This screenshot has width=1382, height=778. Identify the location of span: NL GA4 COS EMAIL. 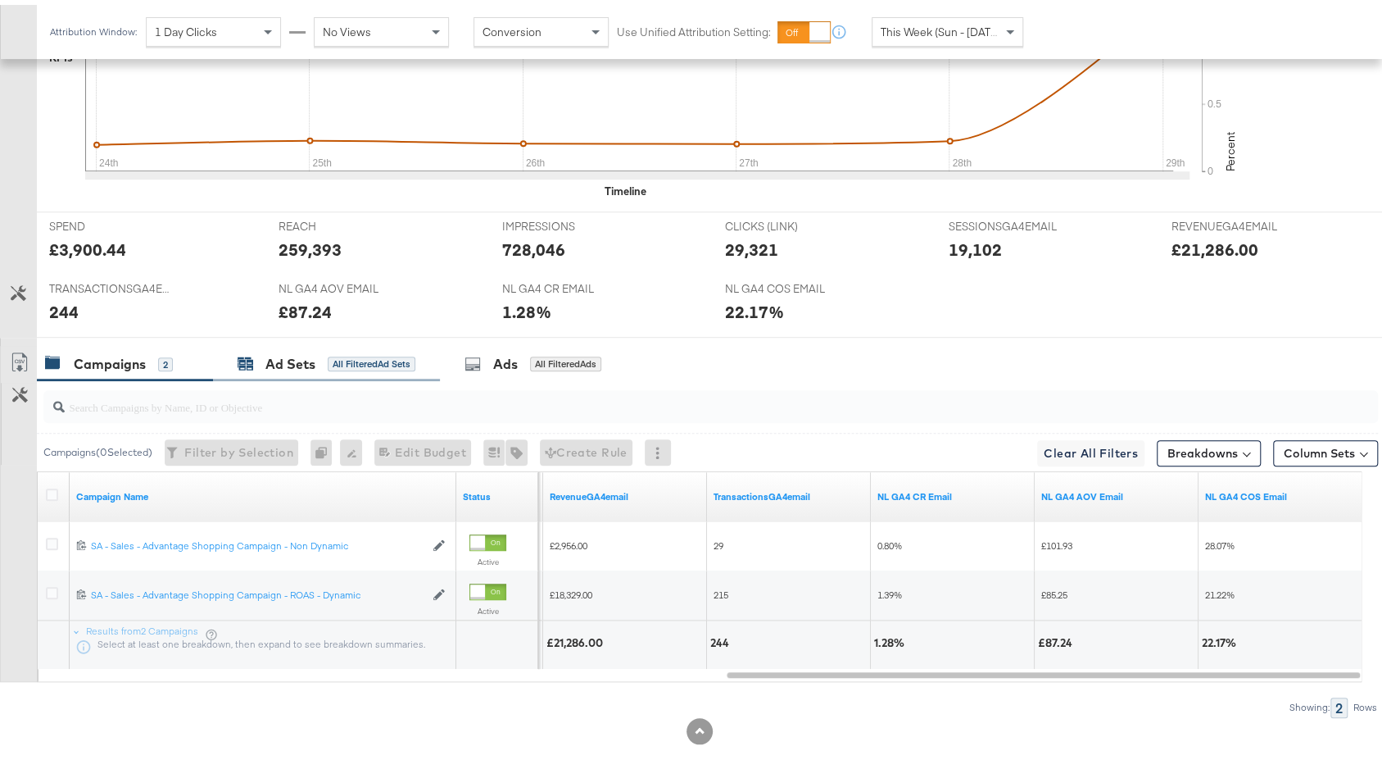
(787, 283).